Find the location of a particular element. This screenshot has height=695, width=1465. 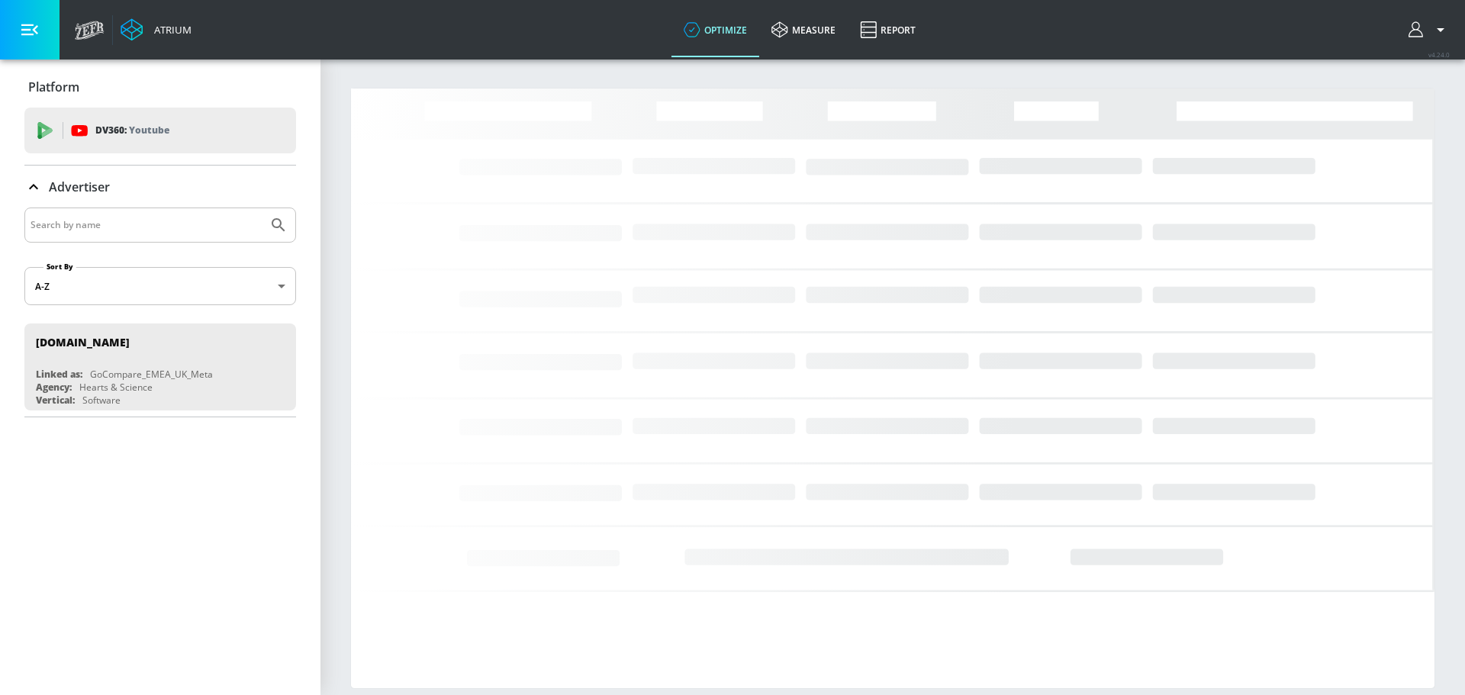

div: Platform is located at coordinates (160, 87).